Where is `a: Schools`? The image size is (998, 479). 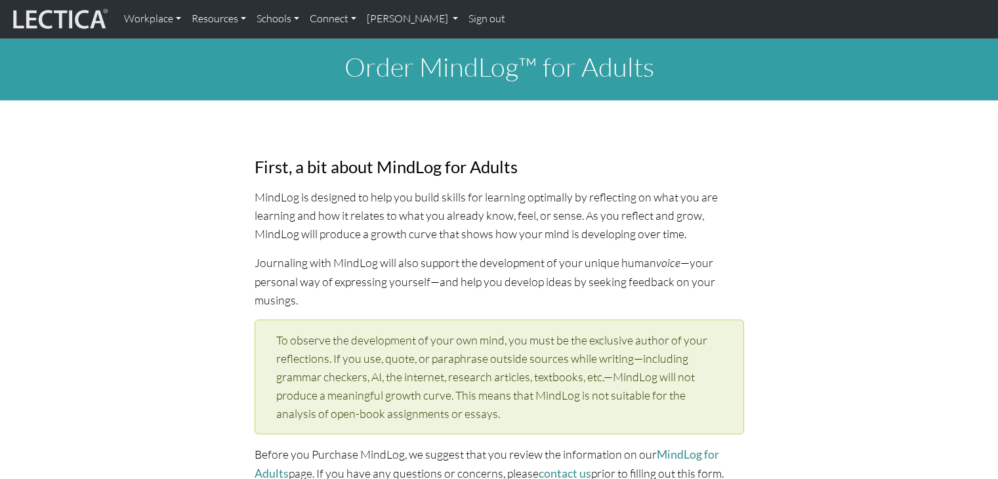 a: Schools is located at coordinates (278, 19).